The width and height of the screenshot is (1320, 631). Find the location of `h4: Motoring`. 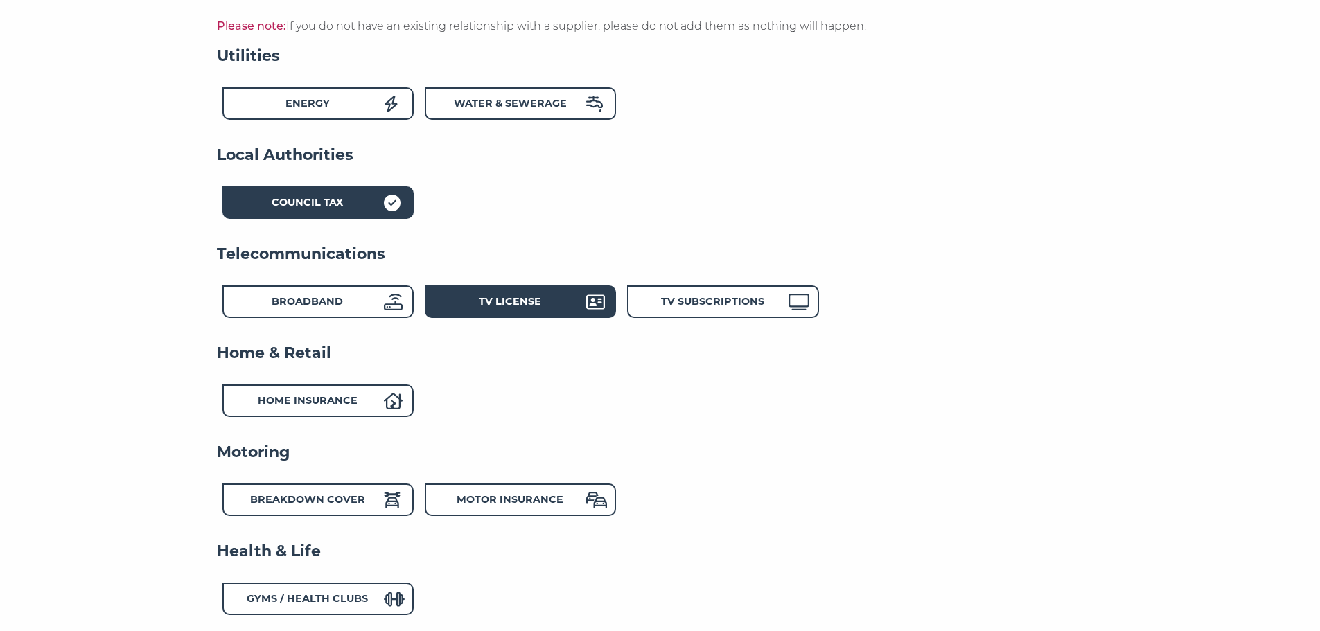

h4: Motoring is located at coordinates (661, 453).